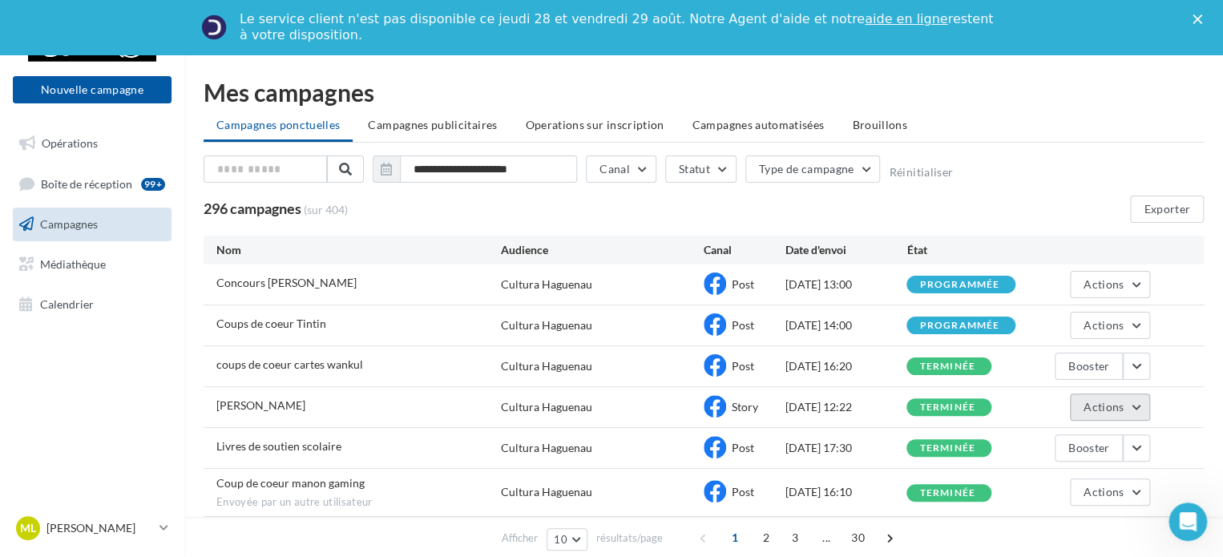 Image resolution: width=1223 pixels, height=557 pixels. What do you see at coordinates (879, 124) in the screenshot?
I see `span: Brouillons` at bounding box center [879, 124].